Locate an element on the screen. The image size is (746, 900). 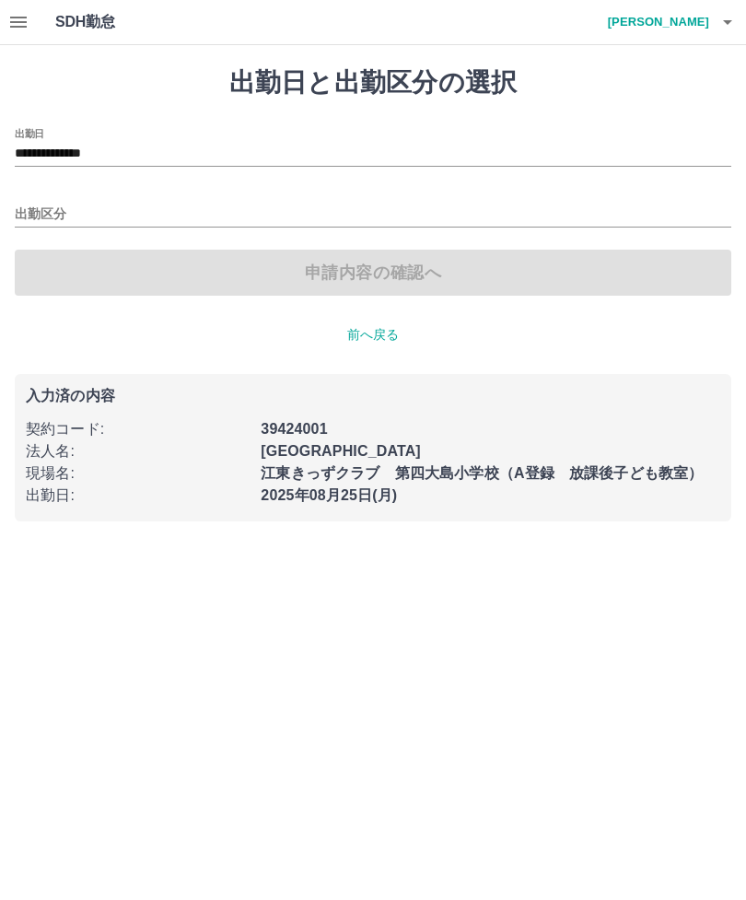
b: 江東きっずクラブ 第四大島小学校（A登録 放課後子ども教室） is located at coordinates (482, 472).